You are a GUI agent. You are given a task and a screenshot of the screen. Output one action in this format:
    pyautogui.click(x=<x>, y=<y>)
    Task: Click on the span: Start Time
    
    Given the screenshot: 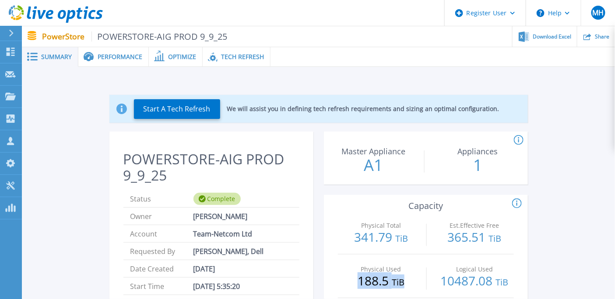 What is the action you would take?
    pyautogui.click(x=162, y=286)
    